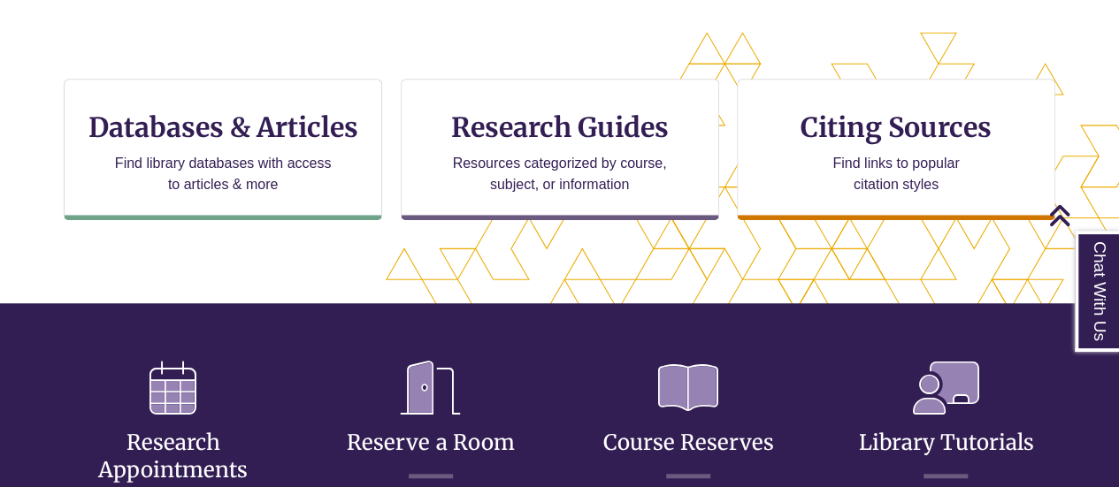 The width and height of the screenshot is (1119, 487). Describe the element at coordinates (896, 127) in the screenshot. I see `h3: Citing Sources` at that location.